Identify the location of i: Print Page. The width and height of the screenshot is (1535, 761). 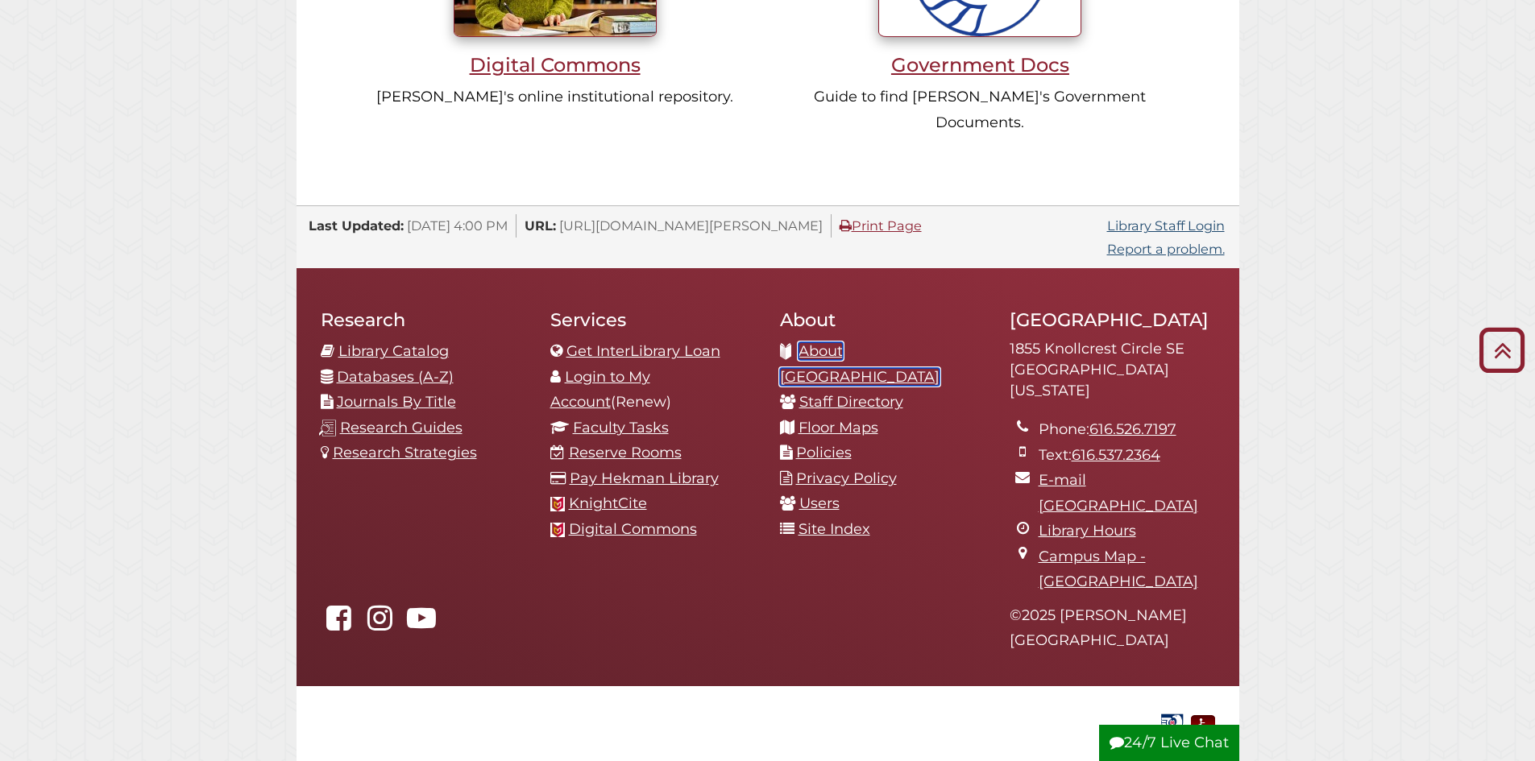
(845, 226).